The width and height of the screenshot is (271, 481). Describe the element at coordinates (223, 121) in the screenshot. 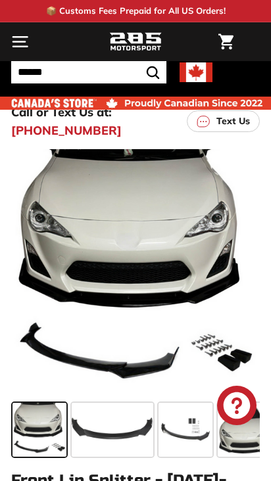

I see `a: Text Us` at that location.